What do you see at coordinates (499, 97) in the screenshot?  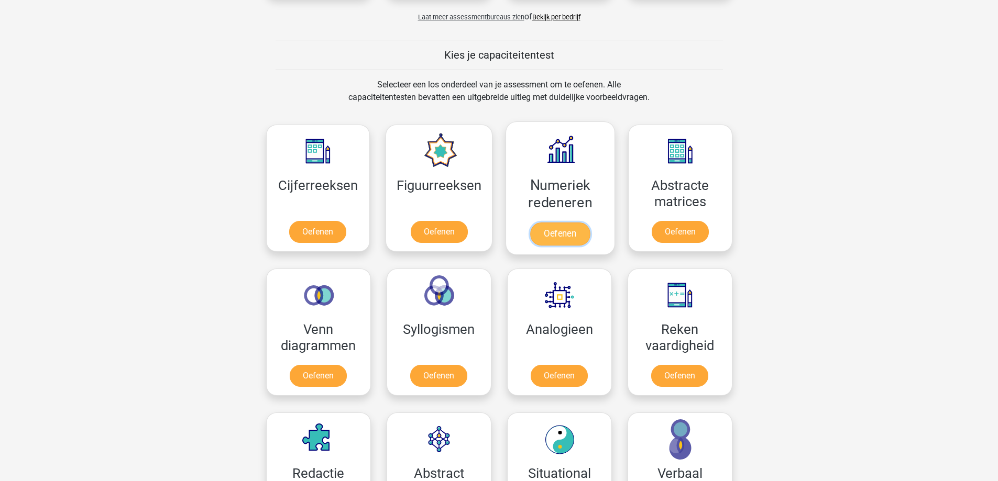 I see `div: Selecteer een los onderdeel van je assessment om te oefenen. Alle capaciteitentesten bevatten een...` at bounding box center [499, 97].